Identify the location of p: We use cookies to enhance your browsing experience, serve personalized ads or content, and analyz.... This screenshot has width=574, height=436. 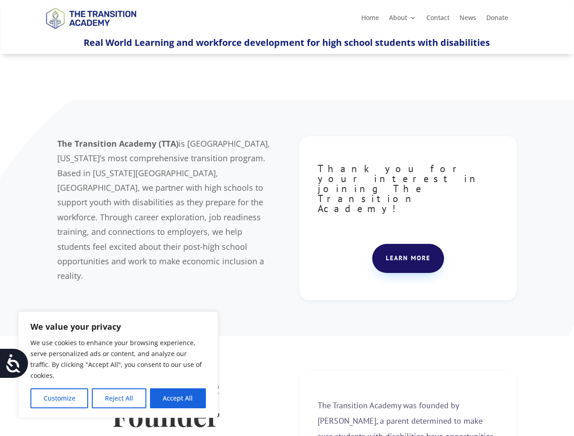
(118, 359).